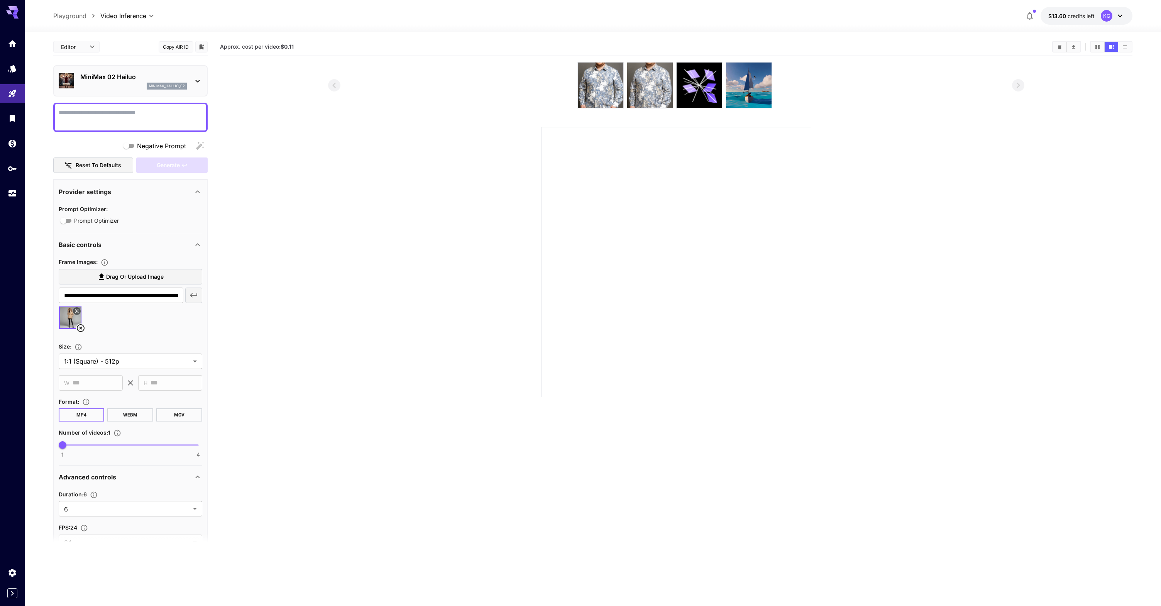 The height and width of the screenshot is (606, 1161). Describe the element at coordinates (85, 192) in the screenshot. I see `p: Provider settings` at that location.